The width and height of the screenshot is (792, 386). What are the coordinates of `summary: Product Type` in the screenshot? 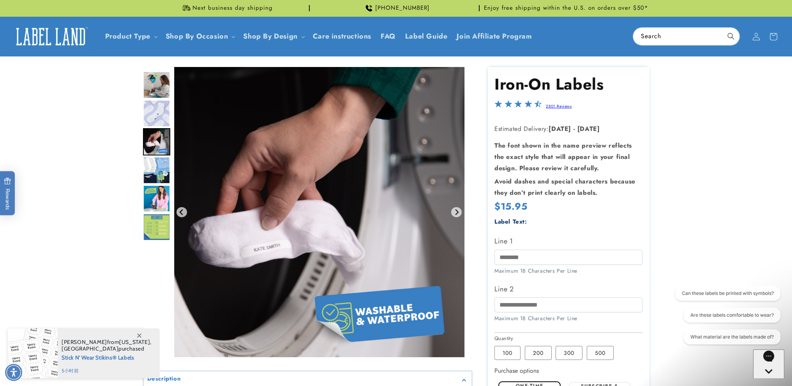 It's located at (131, 36).